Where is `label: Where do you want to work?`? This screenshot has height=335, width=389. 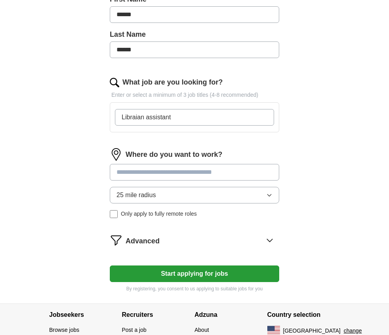 label: Where do you want to work? is located at coordinates (174, 154).